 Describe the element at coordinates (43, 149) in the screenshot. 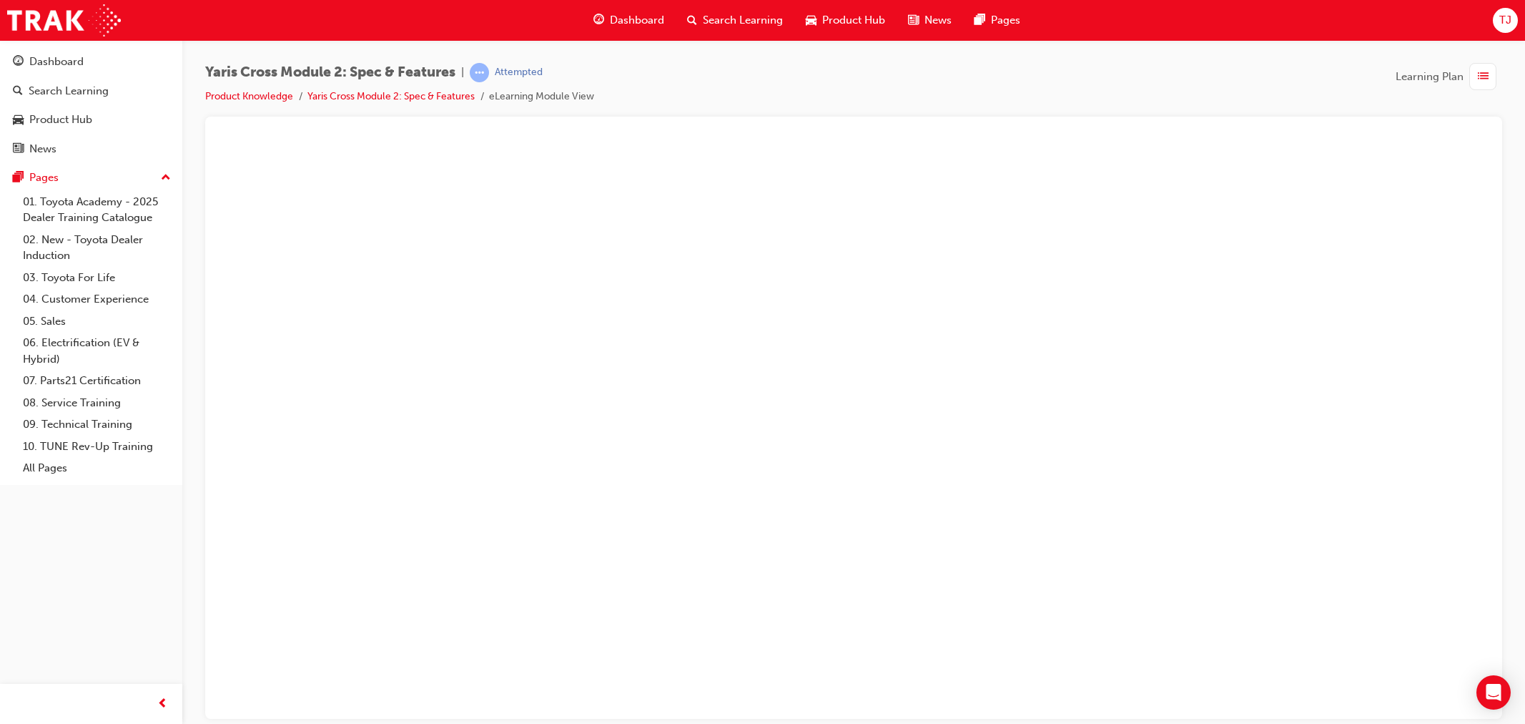

I see `div: News` at that location.